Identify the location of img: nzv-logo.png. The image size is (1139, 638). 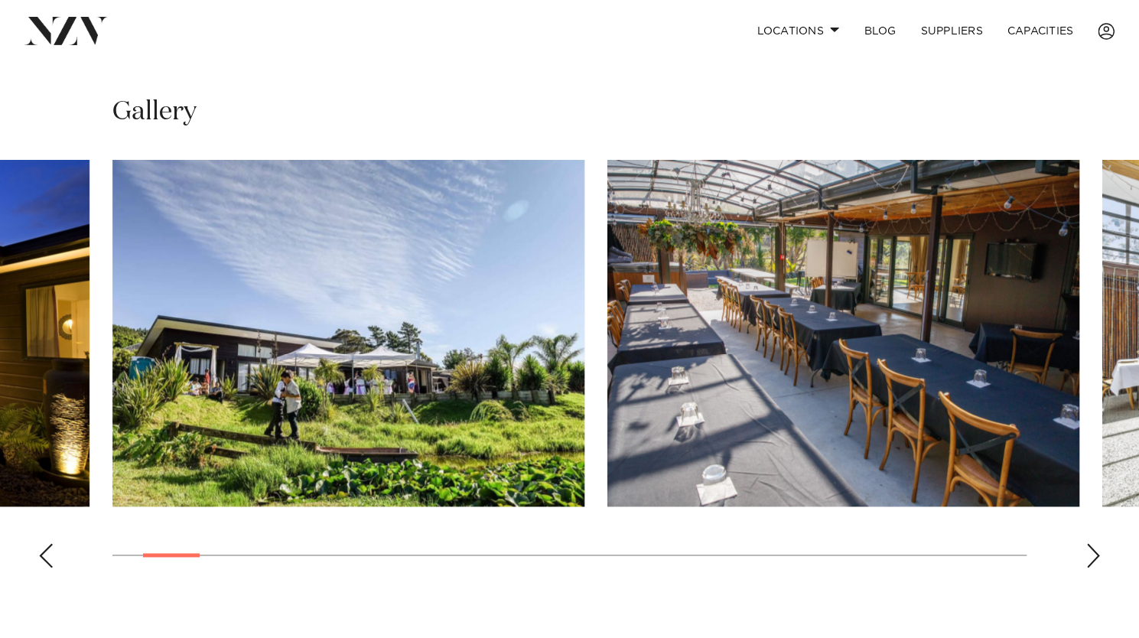
(66, 31).